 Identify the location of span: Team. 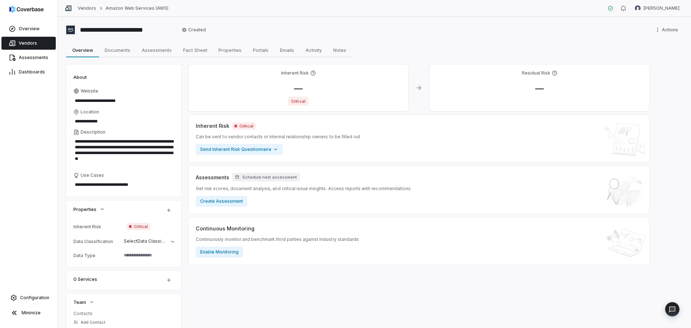
(80, 302).